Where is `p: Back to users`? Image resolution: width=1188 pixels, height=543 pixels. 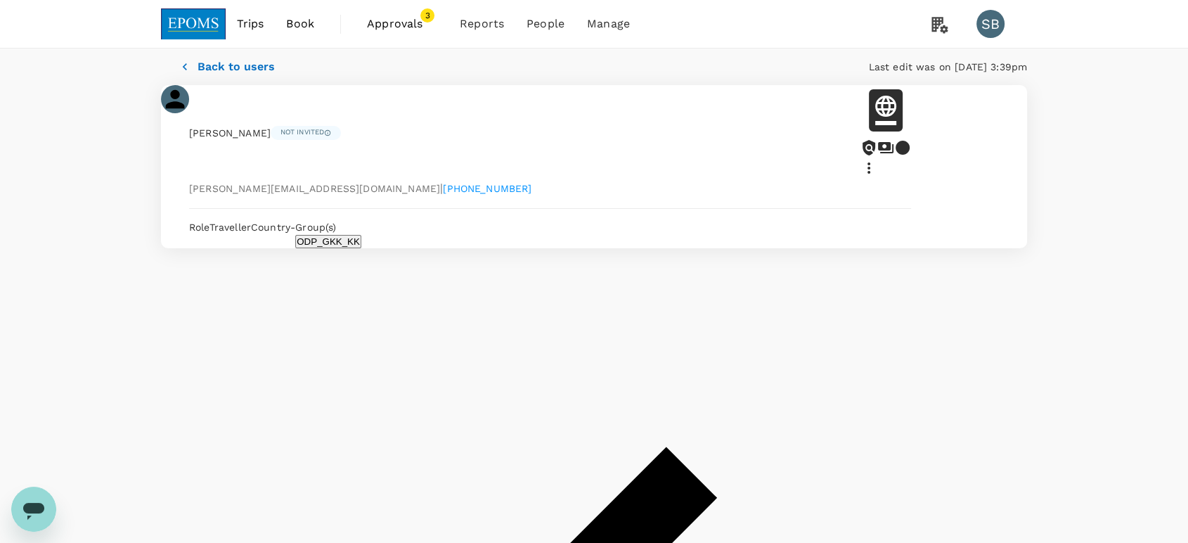
p: Back to users is located at coordinates (236, 67).